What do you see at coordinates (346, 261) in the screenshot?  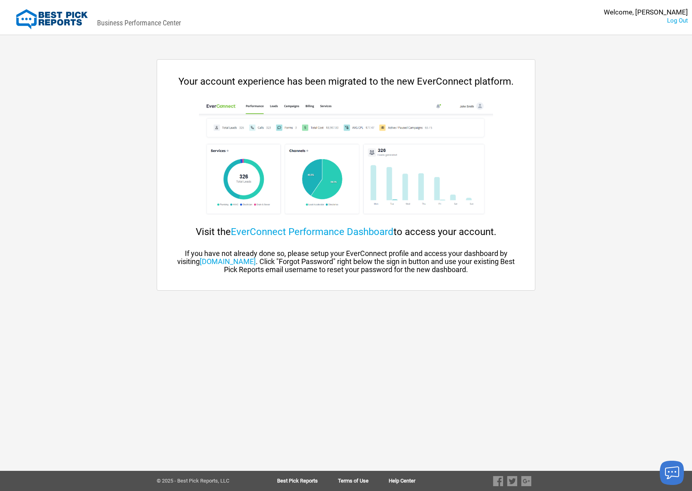 I see `div: If you have not already done so, please setup your EverConnect profile and access your dashboard ...` at bounding box center [346, 261].